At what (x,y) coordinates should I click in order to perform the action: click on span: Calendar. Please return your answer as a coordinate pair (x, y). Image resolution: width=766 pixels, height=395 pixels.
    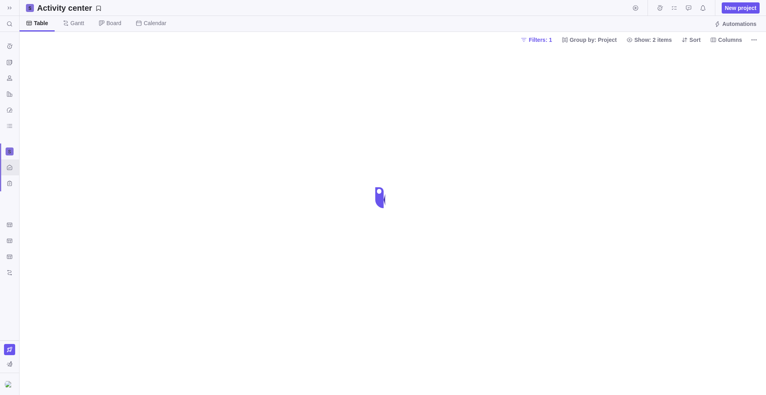
    Looking at the image, I should click on (155, 23).